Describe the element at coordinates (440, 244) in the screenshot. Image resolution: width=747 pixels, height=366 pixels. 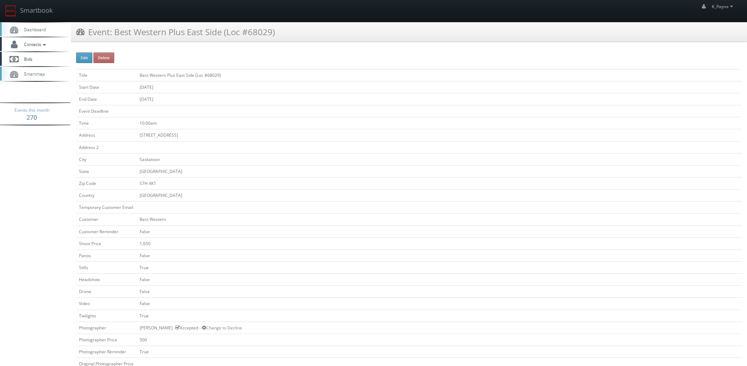
I see `td: 1,650` at that location.